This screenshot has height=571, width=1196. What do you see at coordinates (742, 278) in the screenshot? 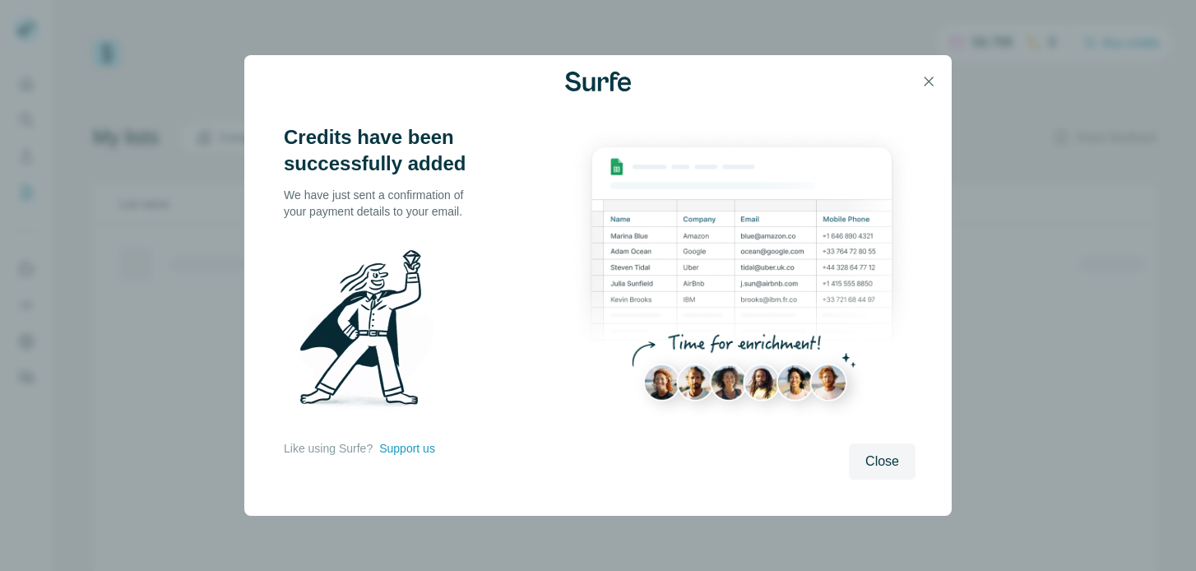
I see `img: Enrichment Hub - Sheet Preview` at bounding box center [742, 278].